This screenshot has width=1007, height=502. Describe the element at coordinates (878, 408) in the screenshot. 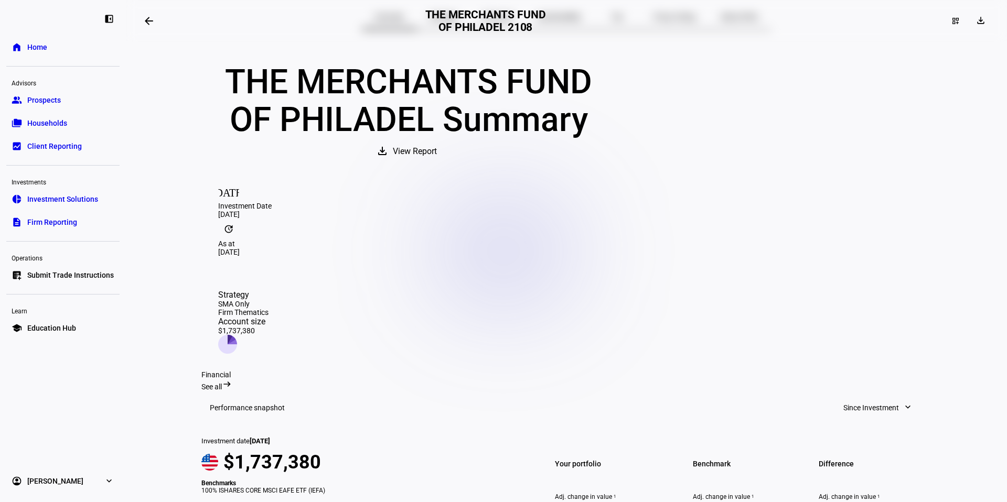

I see `button: Since Investment` at that location.